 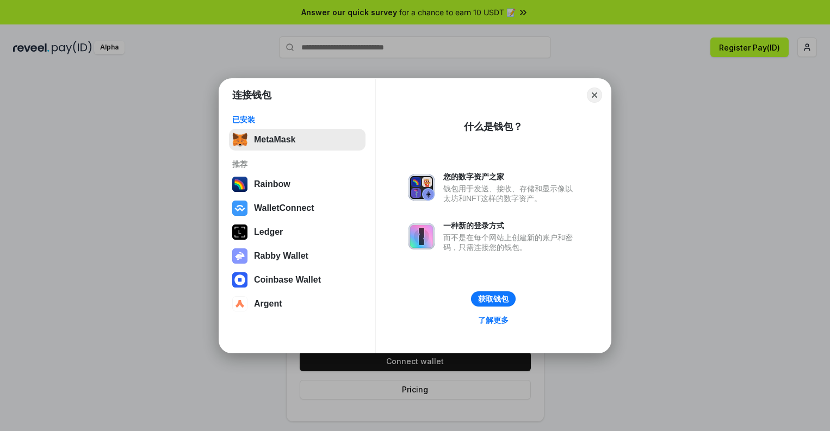 What do you see at coordinates (252, 95) in the screenshot?
I see `h1: 连接钱包` at bounding box center [252, 95].